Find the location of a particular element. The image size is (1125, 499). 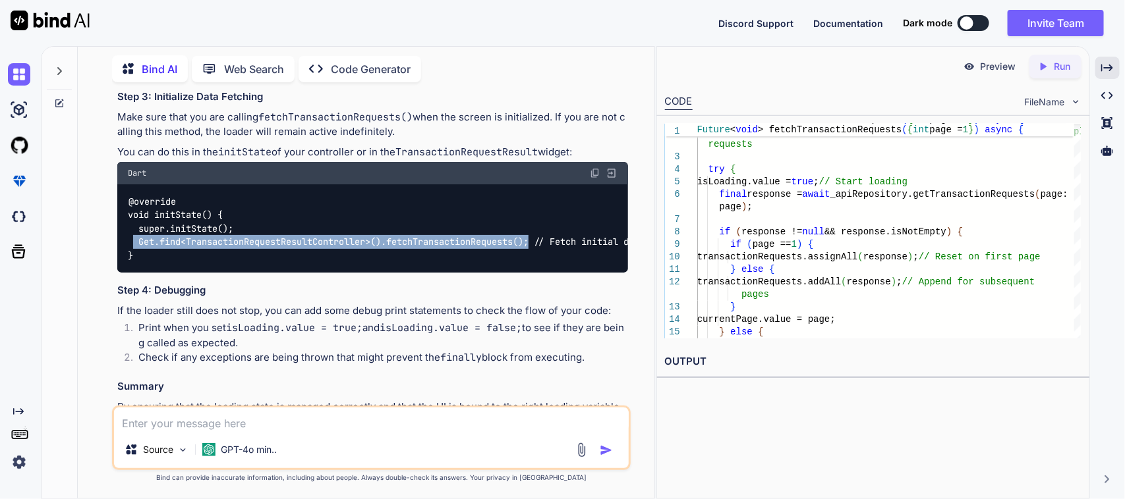

div: 14 is located at coordinates (672, 320).